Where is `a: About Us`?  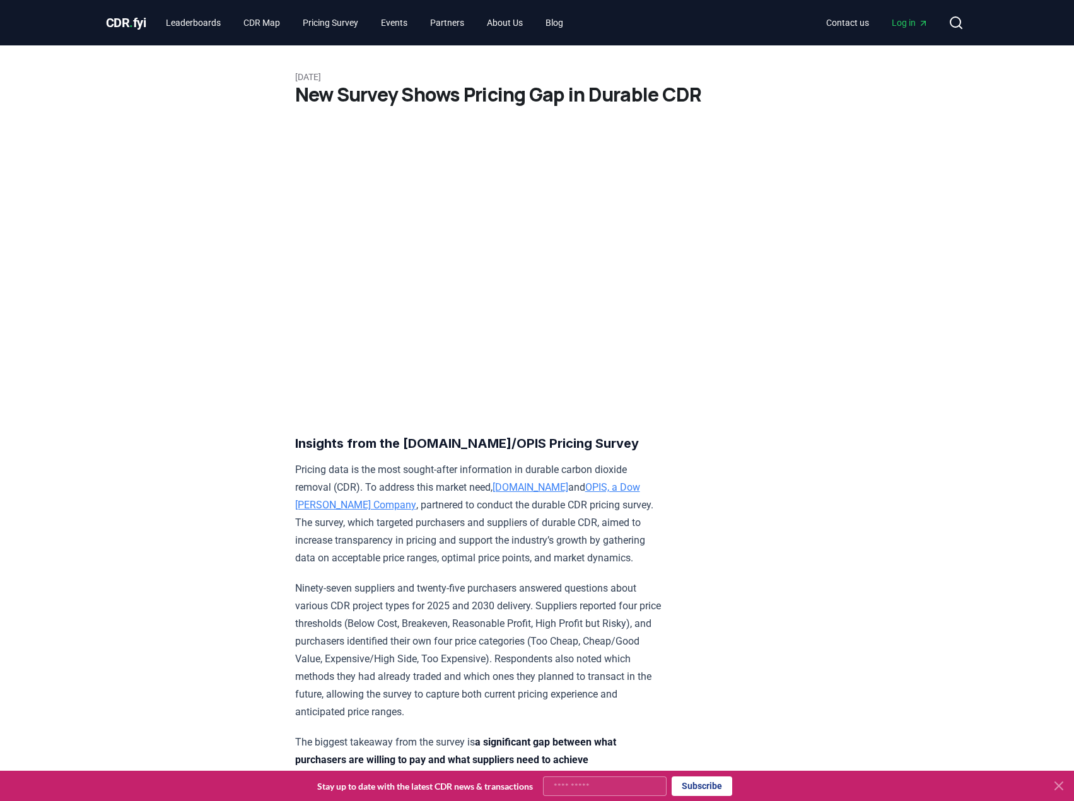
a: About Us is located at coordinates (505, 23).